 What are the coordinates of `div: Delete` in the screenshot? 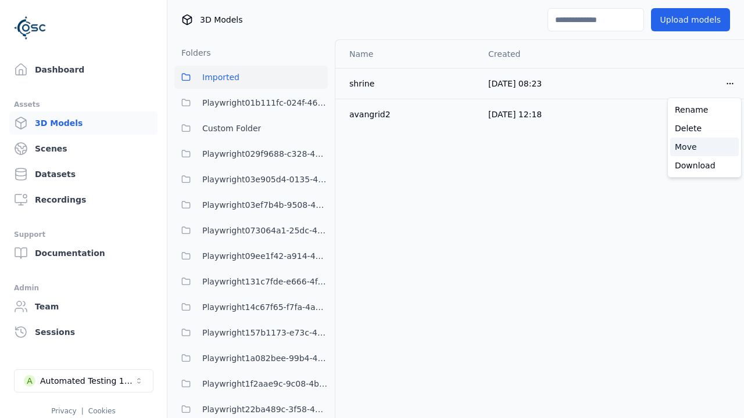 It's located at (704, 128).